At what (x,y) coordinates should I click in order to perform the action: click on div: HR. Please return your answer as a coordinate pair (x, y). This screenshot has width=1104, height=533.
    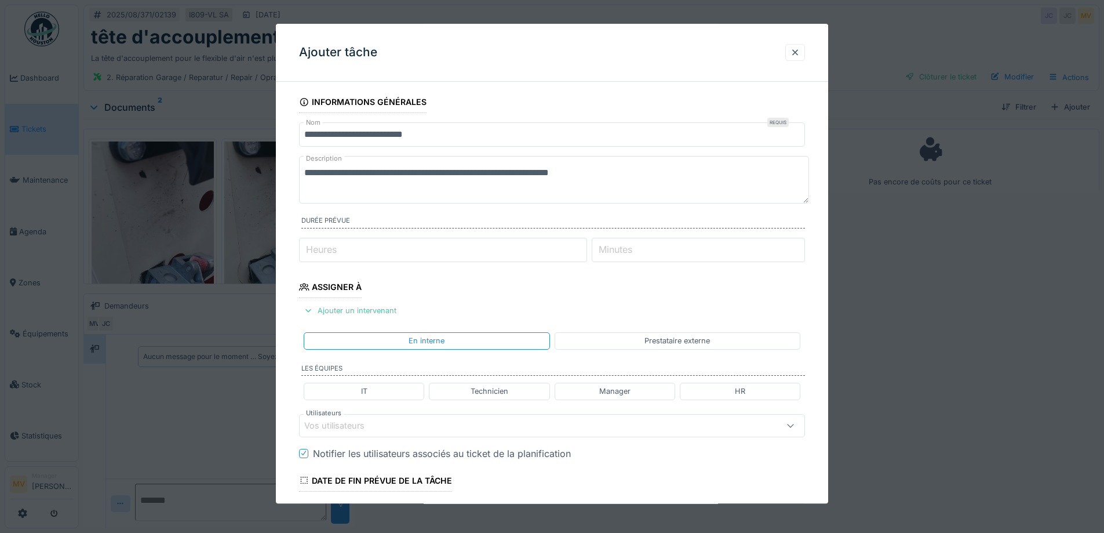
    Looking at the image, I should click on (740, 391).